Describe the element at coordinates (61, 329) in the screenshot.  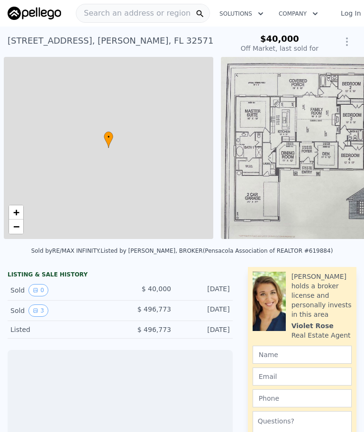
I see `div: Listed` at that location.